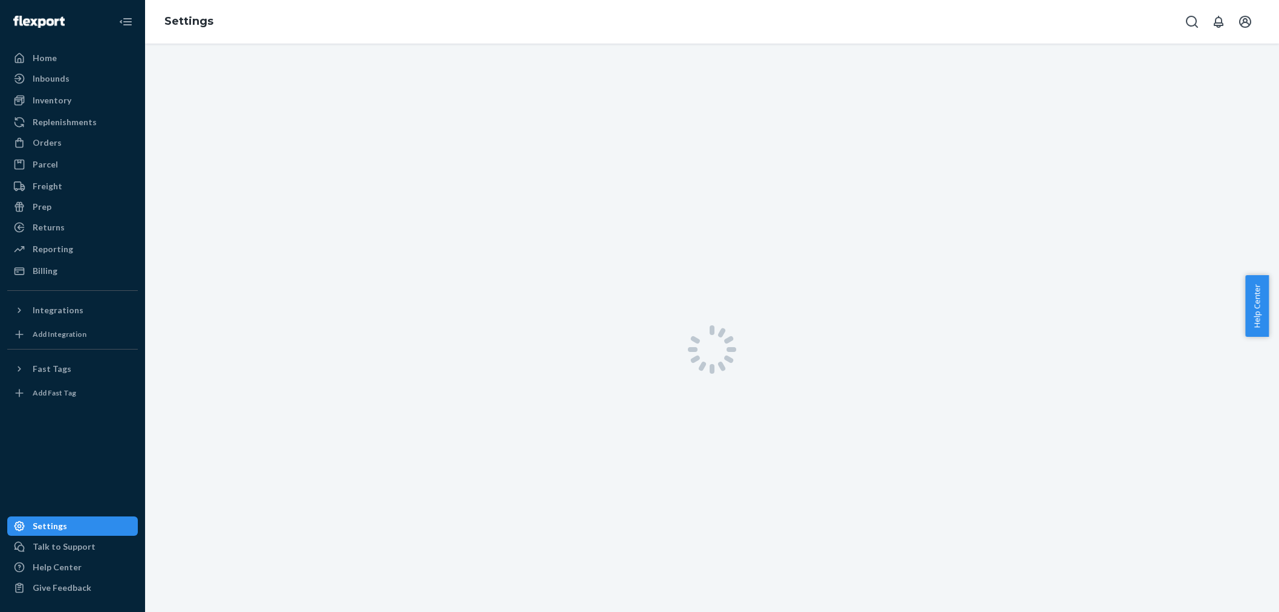 This screenshot has height=612, width=1279. I want to click on div: Freight, so click(47, 186).